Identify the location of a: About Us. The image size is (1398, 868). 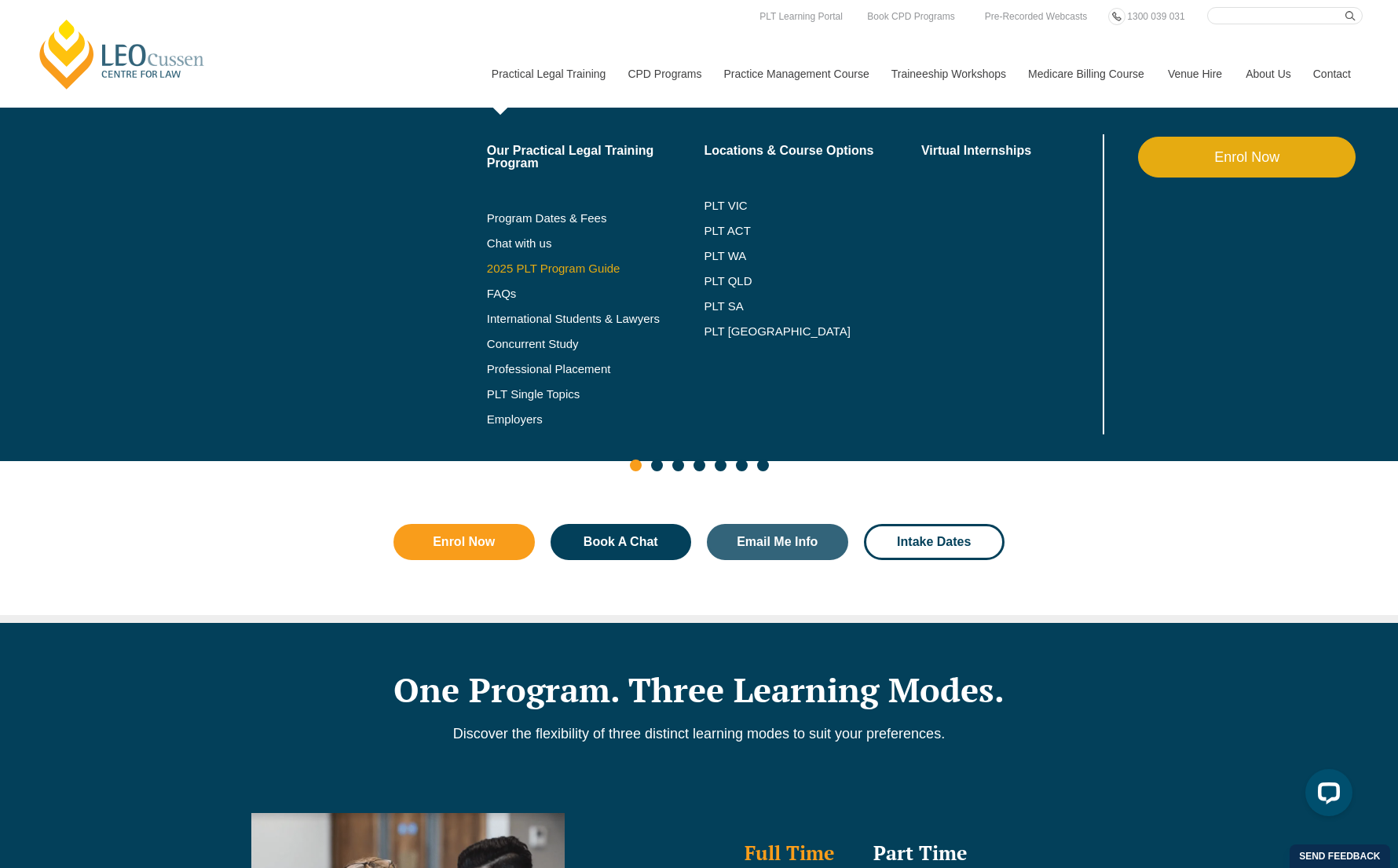
(1268, 74).